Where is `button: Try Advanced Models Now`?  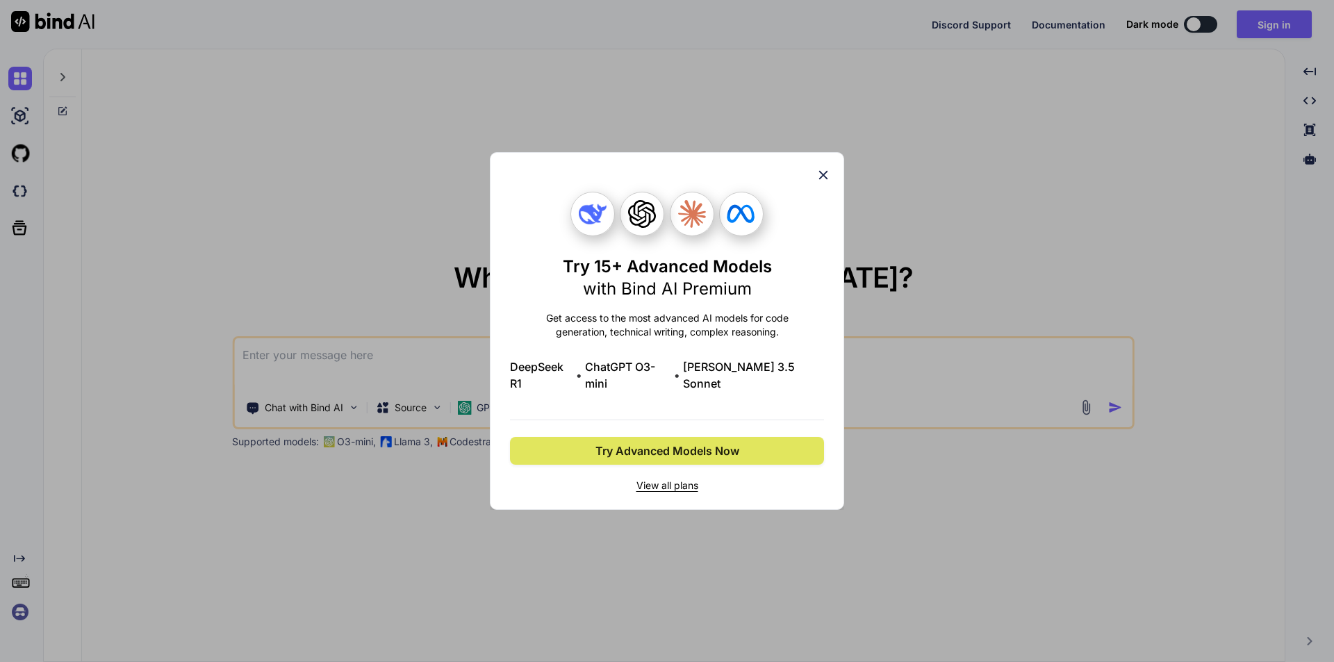
button: Try Advanced Models Now is located at coordinates (667, 451).